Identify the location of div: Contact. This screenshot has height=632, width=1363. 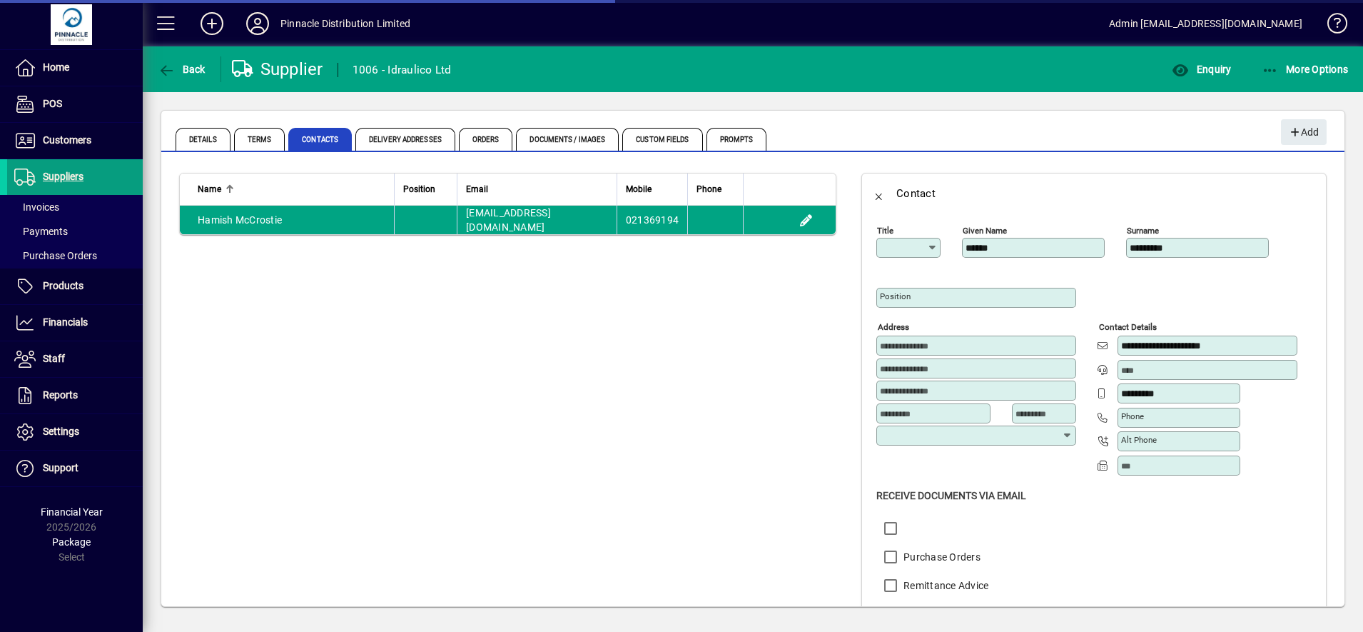
(916, 193).